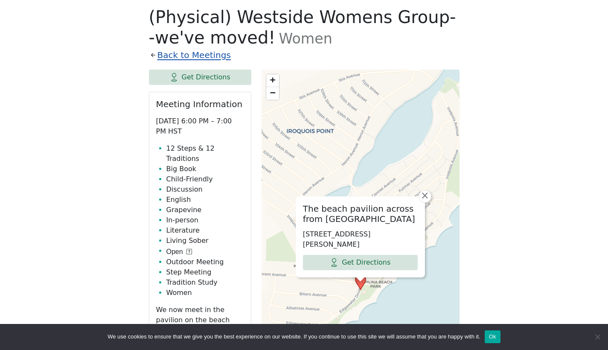 This screenshot has height=350, width=608. Describe the element at coordinates (293, 336) in the screenshot. I see `span: We use cookies to ensure that we give you the best experience on our website. If you continue to ...` at that location.